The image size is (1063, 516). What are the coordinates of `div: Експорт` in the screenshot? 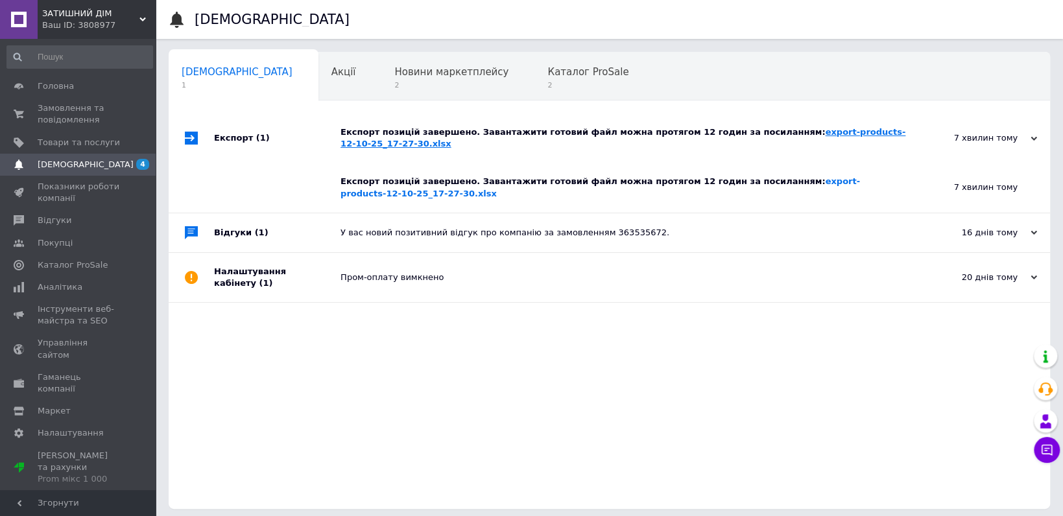 It's located at (277, 138).